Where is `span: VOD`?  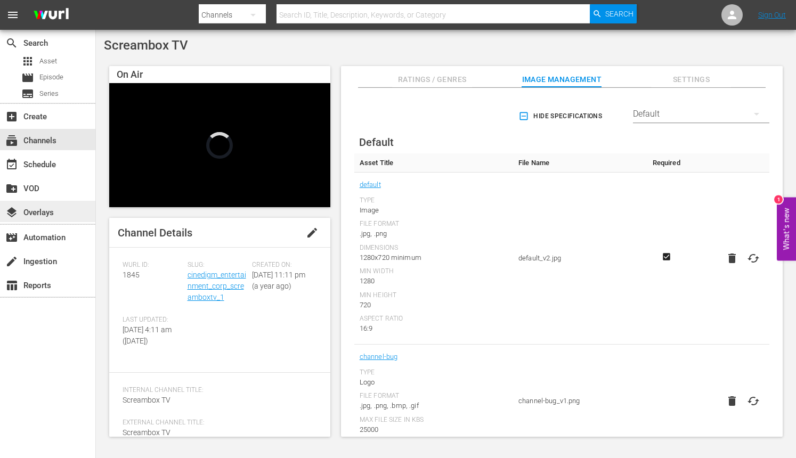 span: VOD is located at coordinates (12, 189).